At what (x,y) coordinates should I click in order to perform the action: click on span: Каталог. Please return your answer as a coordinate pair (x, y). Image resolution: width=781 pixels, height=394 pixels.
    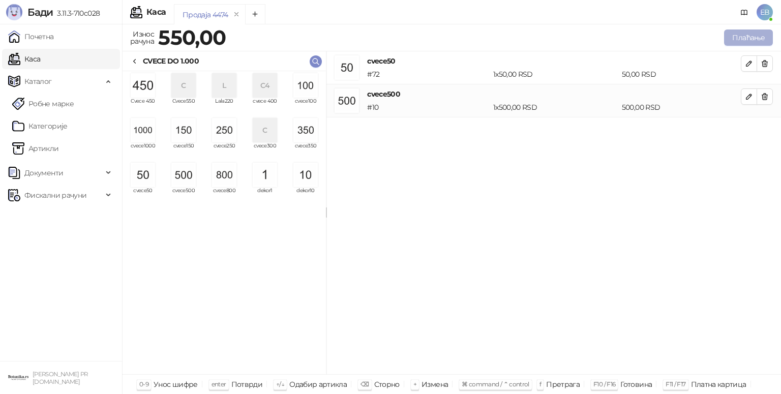
    Looking at the image, I should click on (38, 81).